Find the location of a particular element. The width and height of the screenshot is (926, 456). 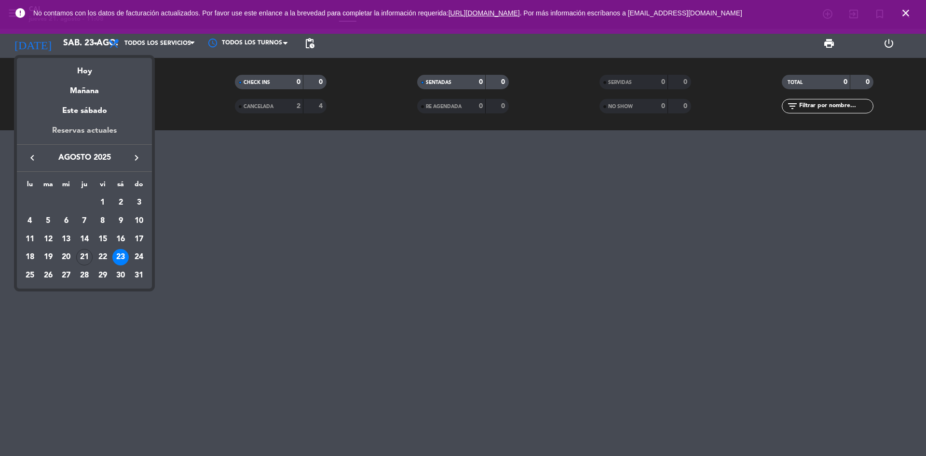

td: 31 de agosto de 2025 is located at coordinates (139, 275).